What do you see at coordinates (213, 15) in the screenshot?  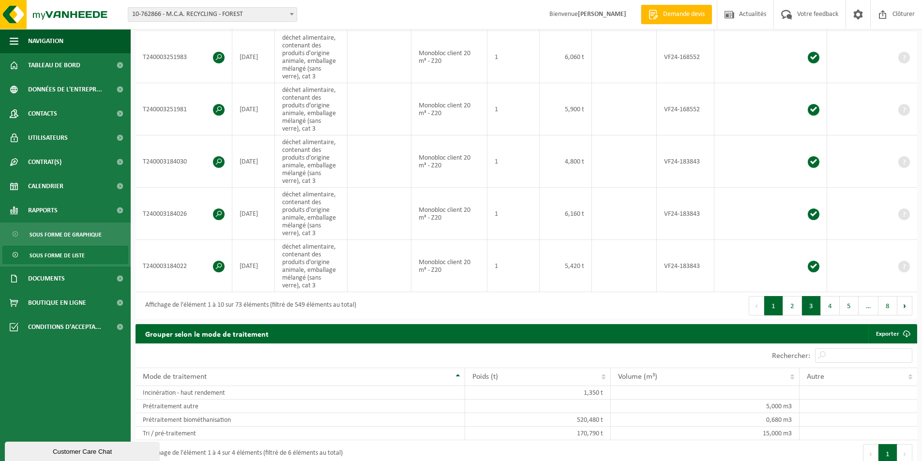 I see `span: 10-762866 - M.C.A. RECYCLING - FOREST` at bounding box center [213, 15].